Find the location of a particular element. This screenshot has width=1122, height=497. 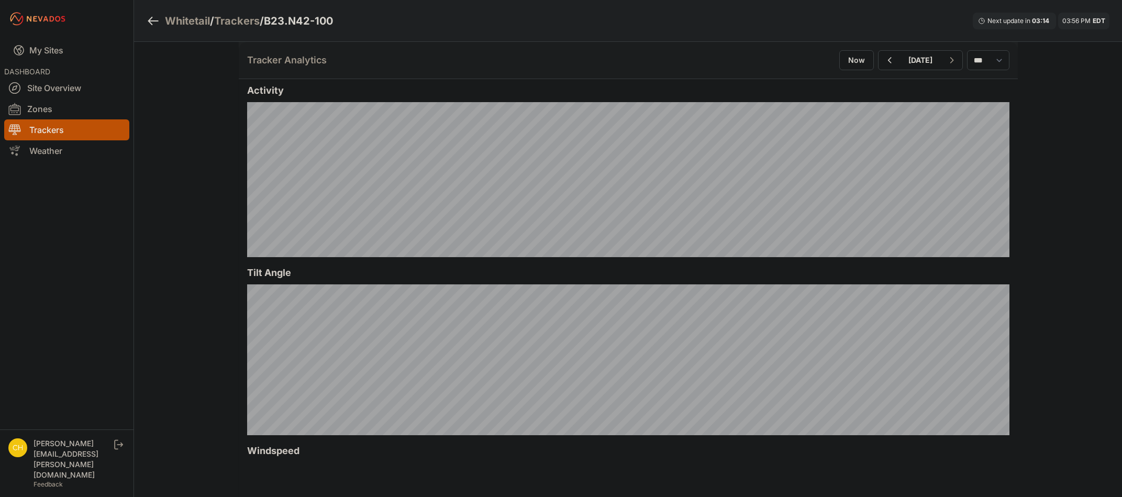

img: chris.young@nevados.solar is located at coordinates (18, 448).